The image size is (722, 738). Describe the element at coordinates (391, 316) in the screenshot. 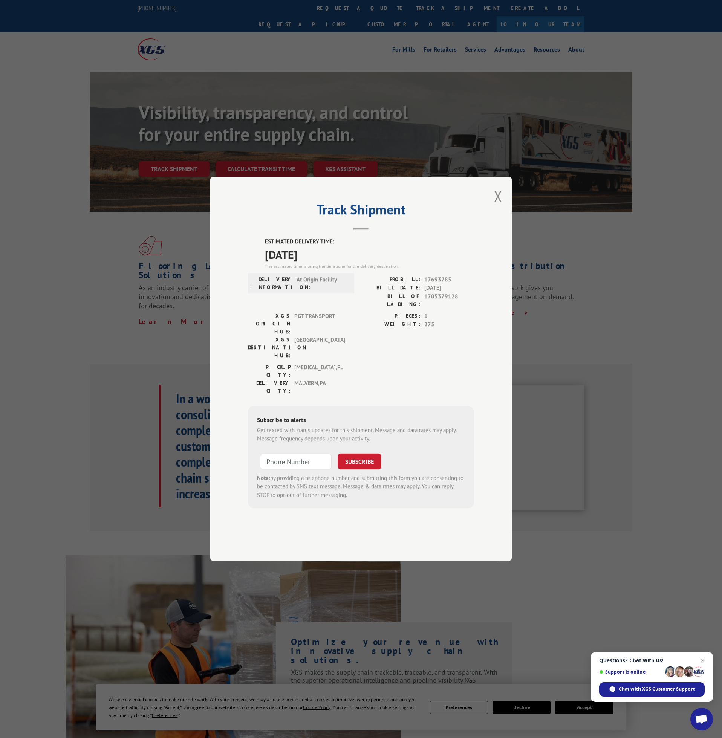

I see `label: PIECES:` at that location.